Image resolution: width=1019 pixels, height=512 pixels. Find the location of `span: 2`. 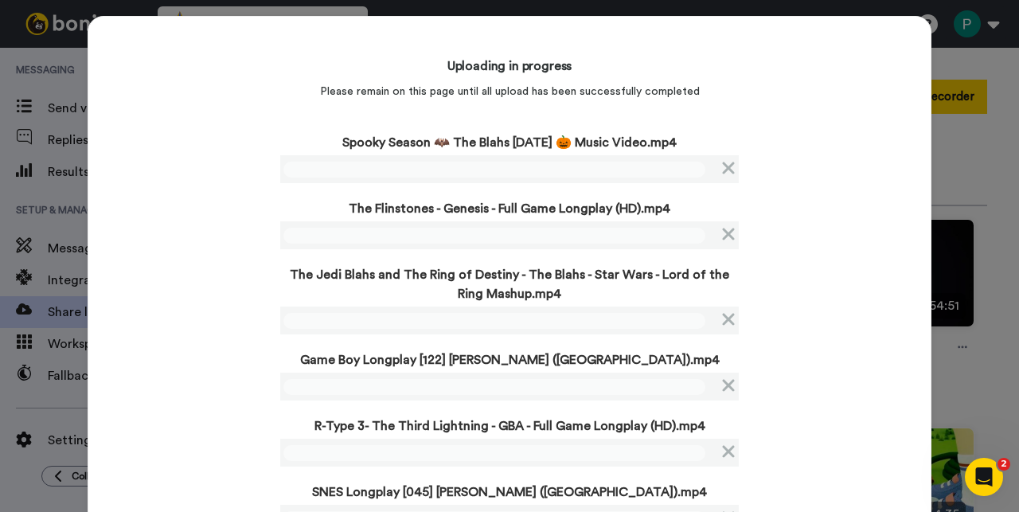

span: 2 is located at coordinates (1004, 464).